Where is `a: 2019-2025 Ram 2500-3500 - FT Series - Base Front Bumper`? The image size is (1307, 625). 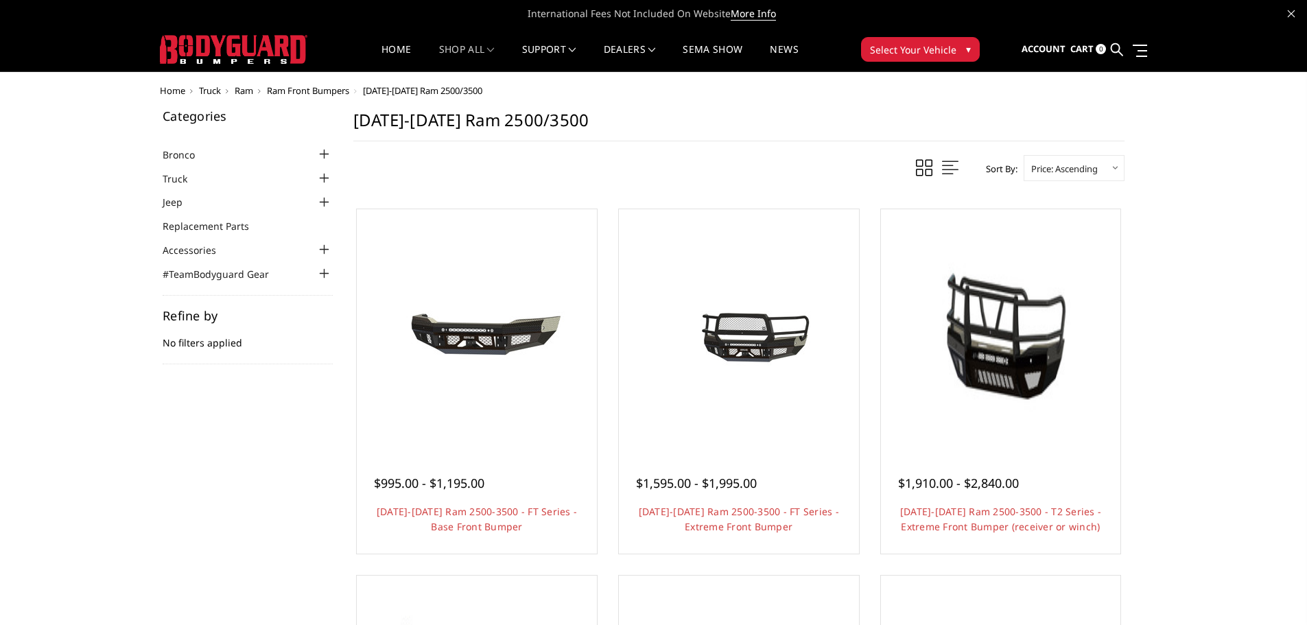 a: 2019-2025 Ram 2500-3500 - FT Series - Base Front Bumper is located at coordinates (477, 329).